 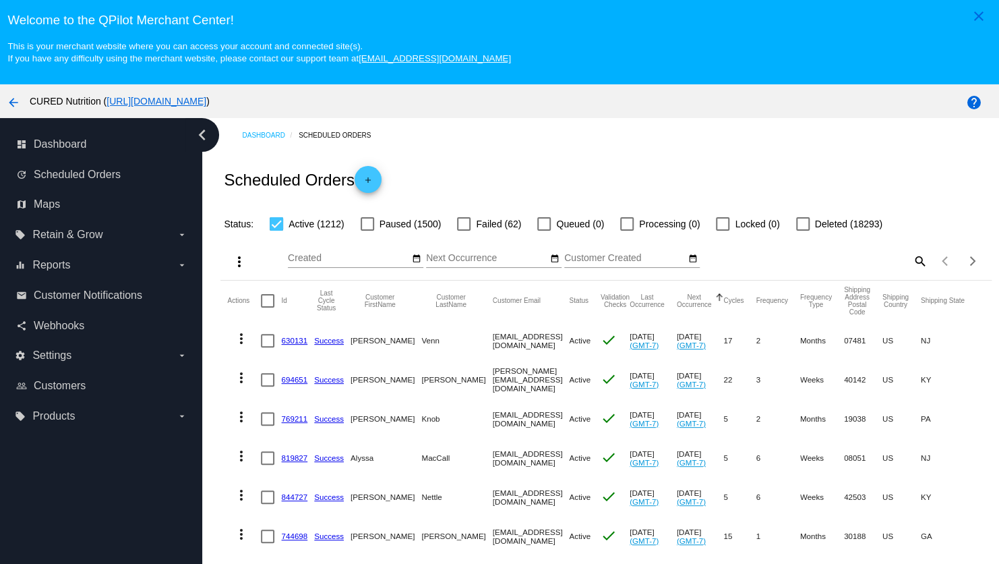 I want to click on mat-cell: 40142, so click(x=863, y=380).